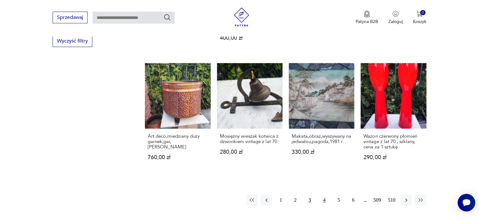 The height and width of the screenshot is (219, 479). Describe the element at coordinates (367, 21) in the screenshot. I see `p: Patyna B2B` at that location.